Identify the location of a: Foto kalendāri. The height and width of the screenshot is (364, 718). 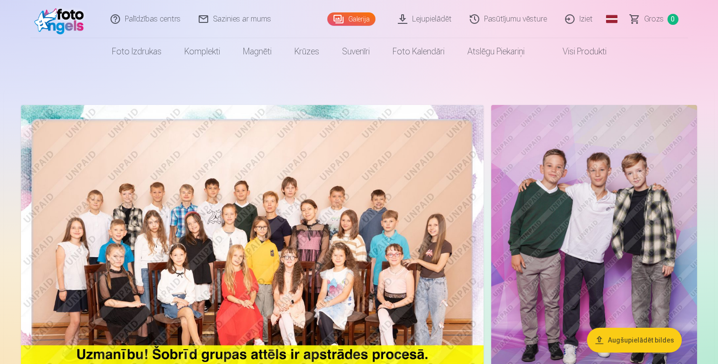
(418, 51).